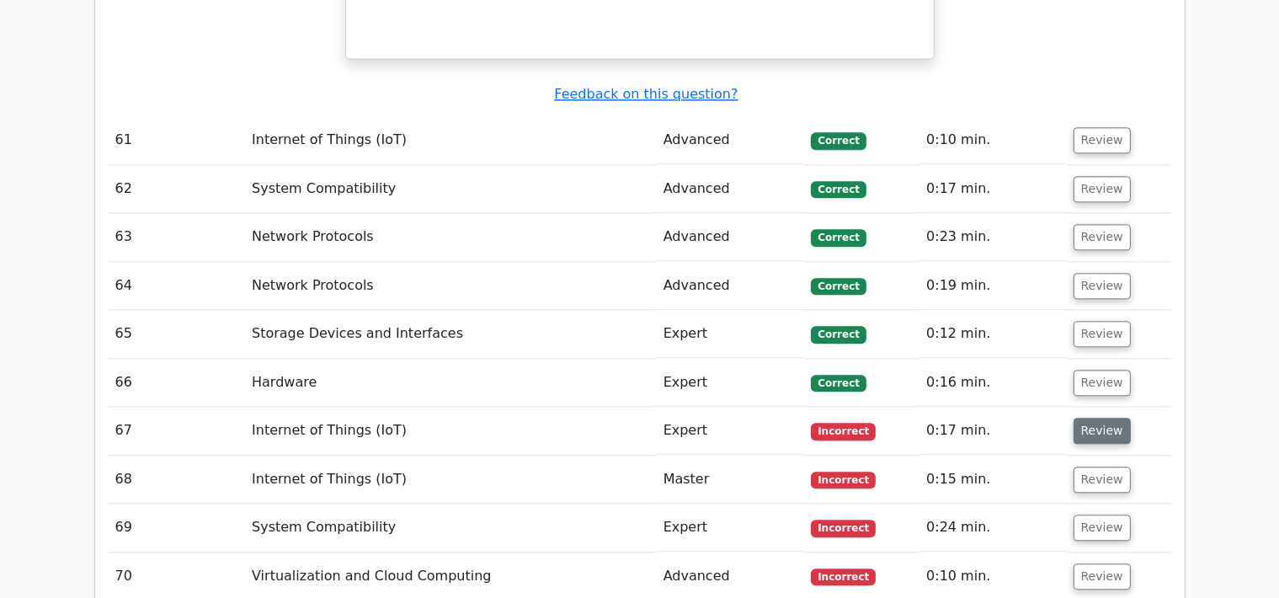 This screenshot has width=1279, height=598. I want to click on td: 0:16 min., so click(993, 383).